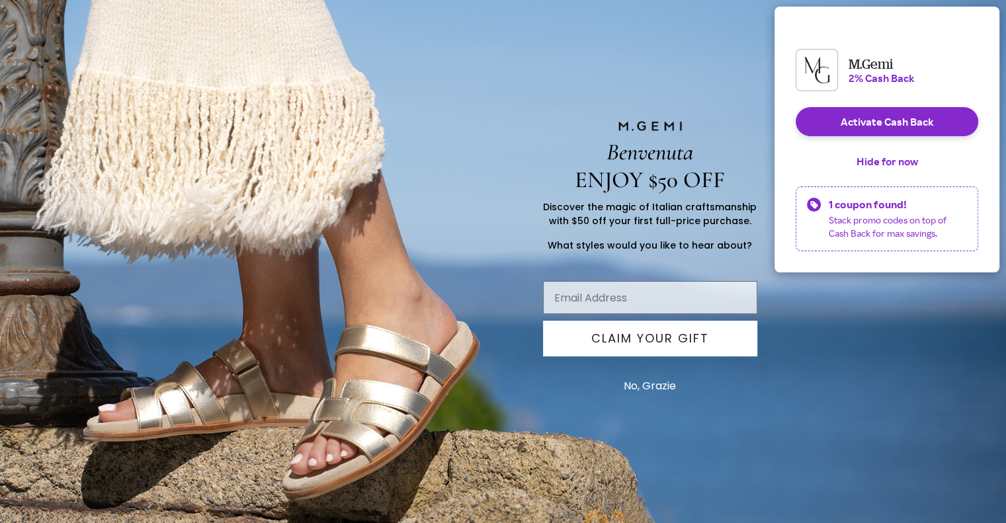 This screenshot has width=1006, height=523. Describe the element at coordinates (650, 214) in the screenshot. I see `span: Discover the magic of Italian craftsmanship with $50 off your first full-price purchase.` at that location.